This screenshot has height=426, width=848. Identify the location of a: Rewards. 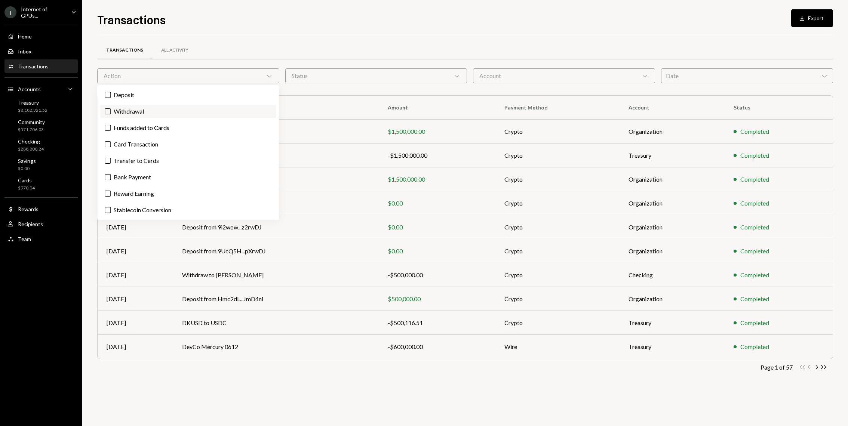
(41, 209).